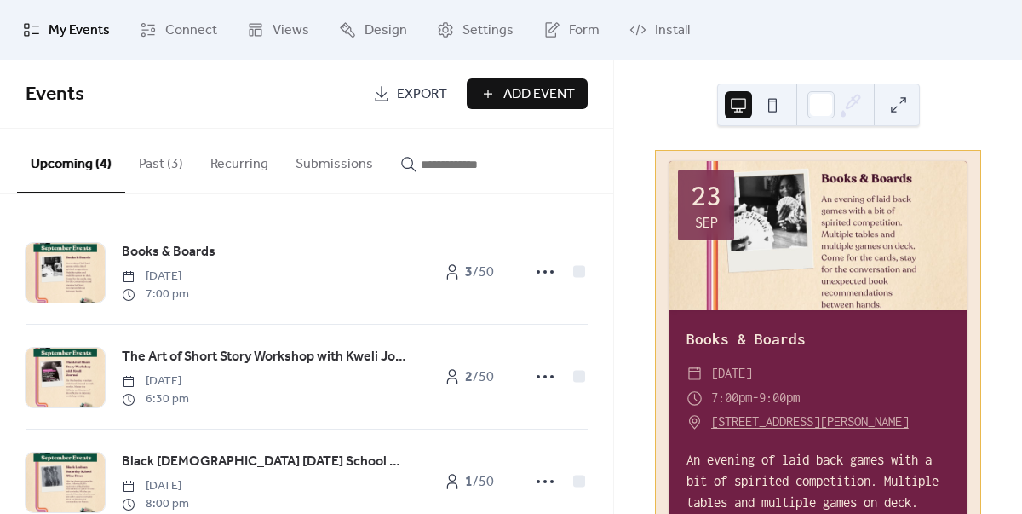 The image size is (1022, 514). What do you see at coordinates (373, 30) in the screenshot?
I see `a: Design` at bounding box center [373, 30].